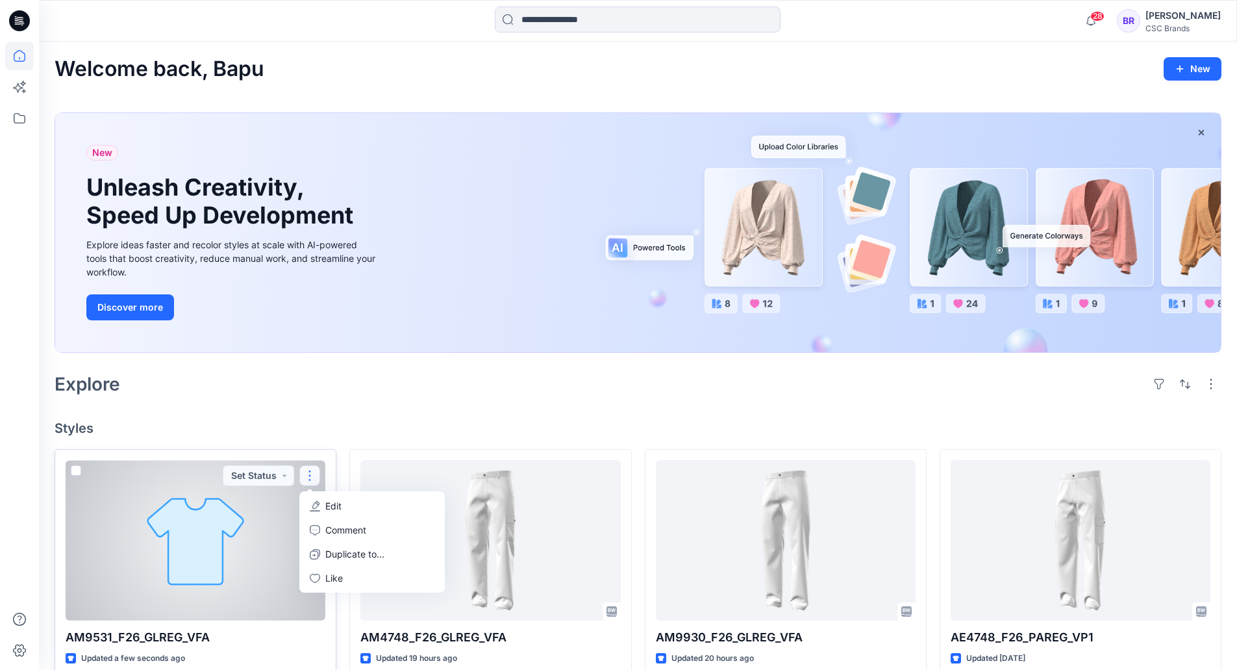 This screenshot has height=670, width=1237. I want to click on div: BR, so click(1129, 21).